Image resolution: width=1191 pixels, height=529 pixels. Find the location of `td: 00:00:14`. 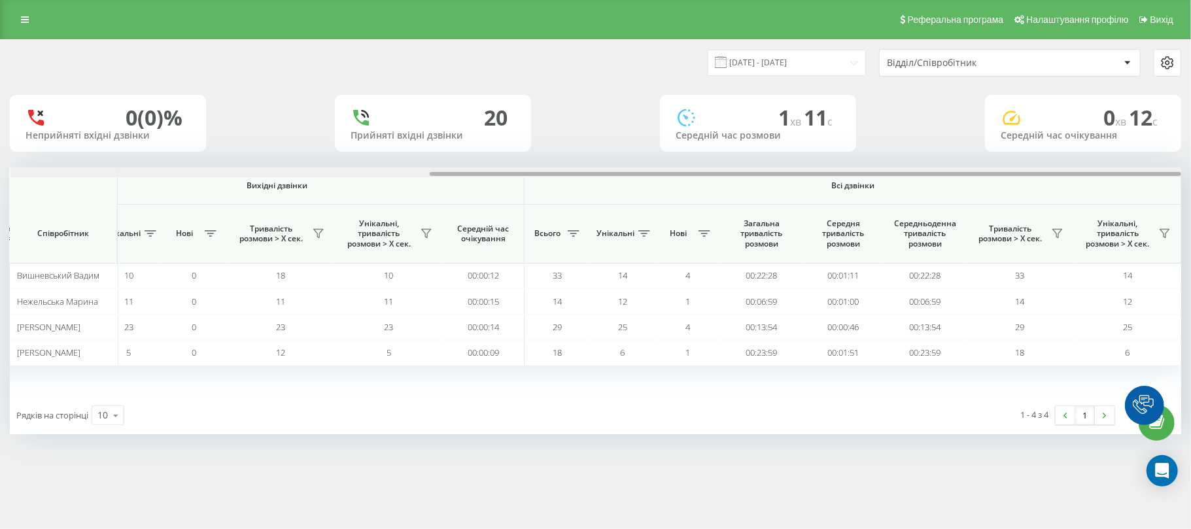

td: 00:00:14 is located at coordinates (483, 327).